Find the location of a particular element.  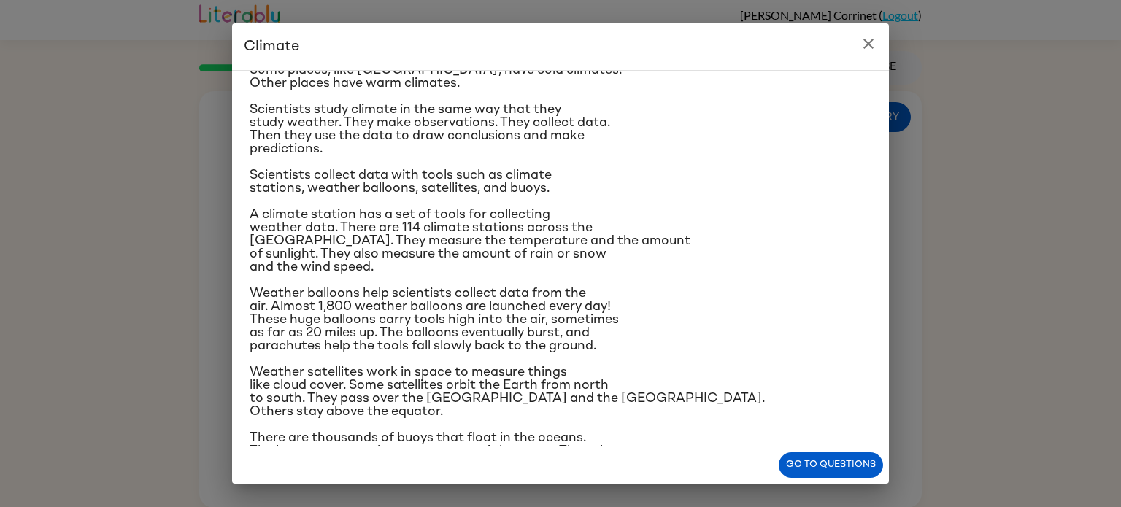

button: close is located at coordinates (869, 44).